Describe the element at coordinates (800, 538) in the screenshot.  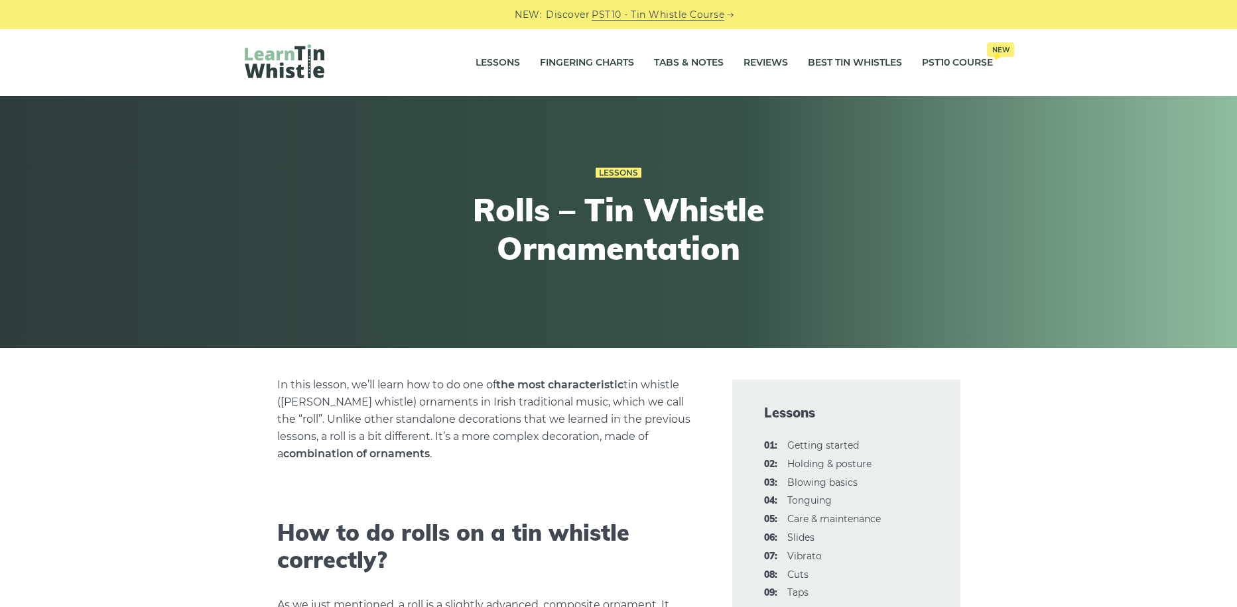
I see `a: 06:Slides` at that location.